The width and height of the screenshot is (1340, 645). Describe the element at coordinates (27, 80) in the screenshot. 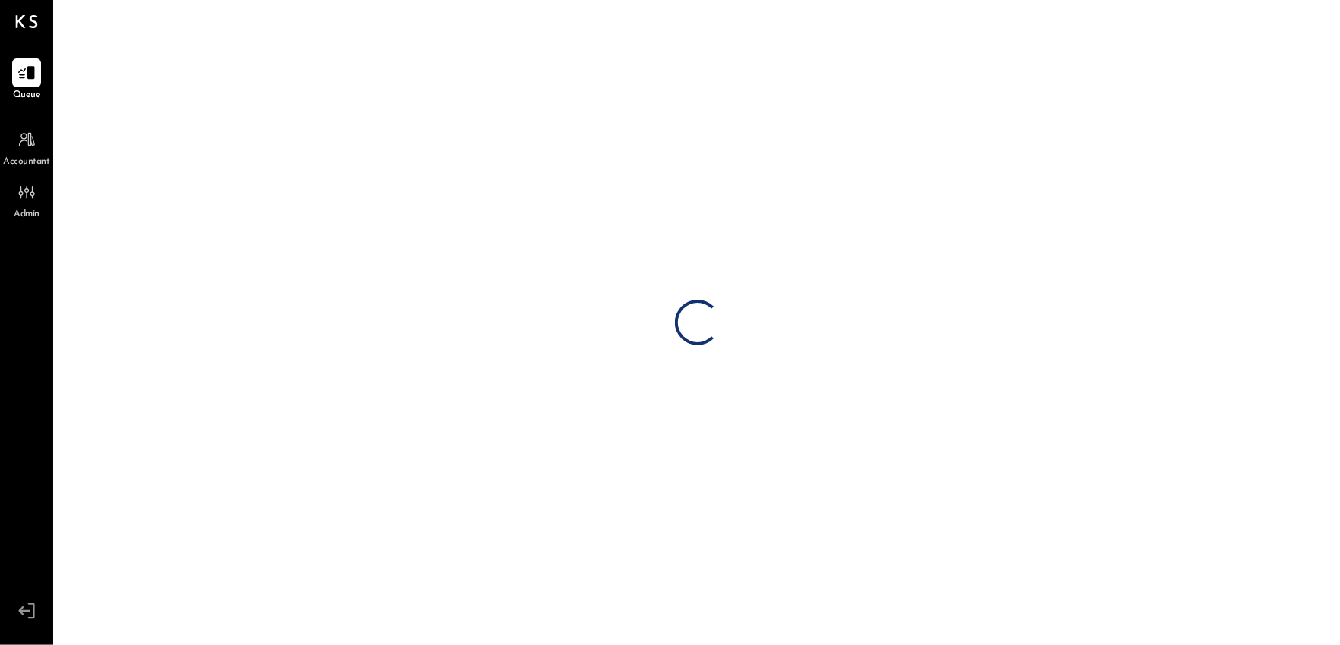

I see `a: Queue` at that location.